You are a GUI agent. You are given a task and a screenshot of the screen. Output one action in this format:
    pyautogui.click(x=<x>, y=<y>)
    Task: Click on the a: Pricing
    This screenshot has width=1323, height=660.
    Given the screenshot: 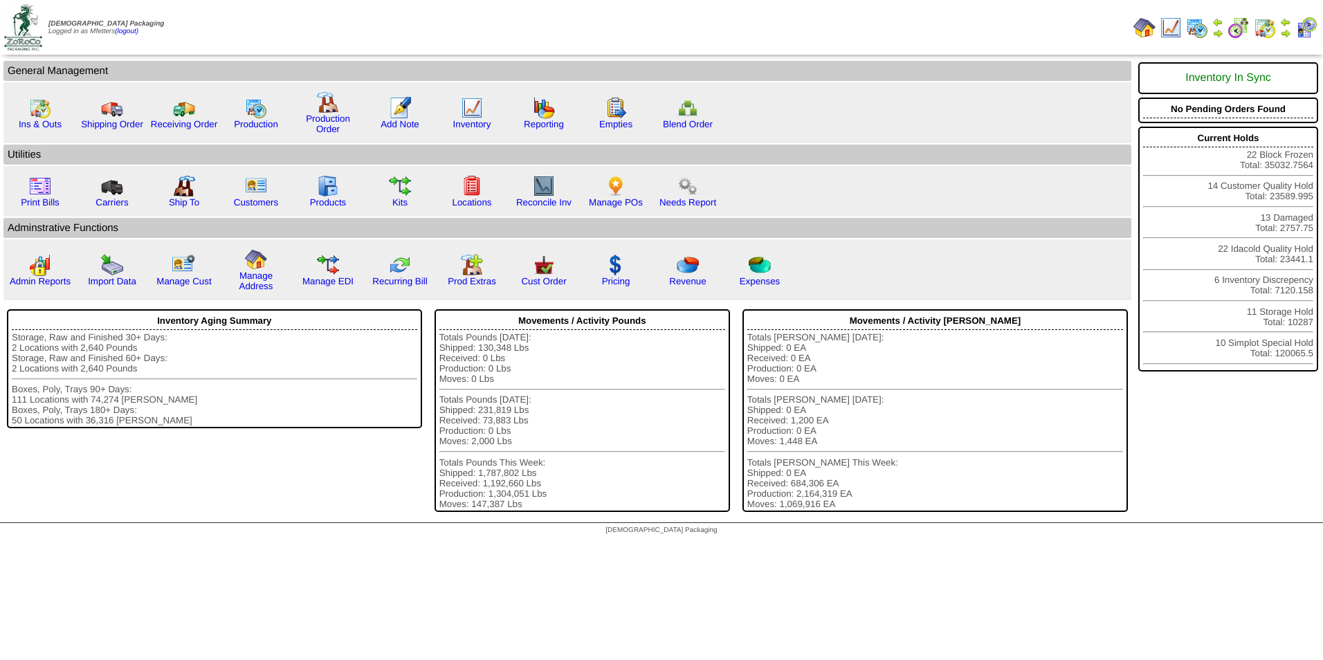 What is the action you would take?
    pyautogui.click(x=616, y=281)
    